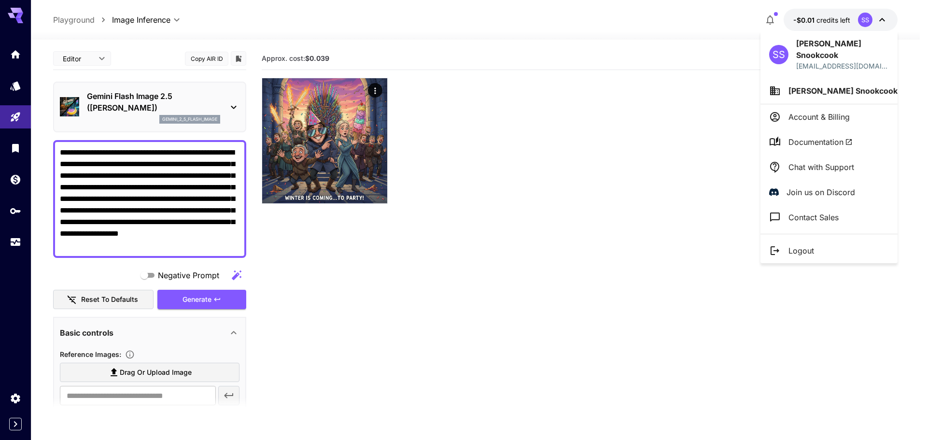  Describe the element at coordinates (820, 142) in the screenshot. I see `span: Documentation` at that location.